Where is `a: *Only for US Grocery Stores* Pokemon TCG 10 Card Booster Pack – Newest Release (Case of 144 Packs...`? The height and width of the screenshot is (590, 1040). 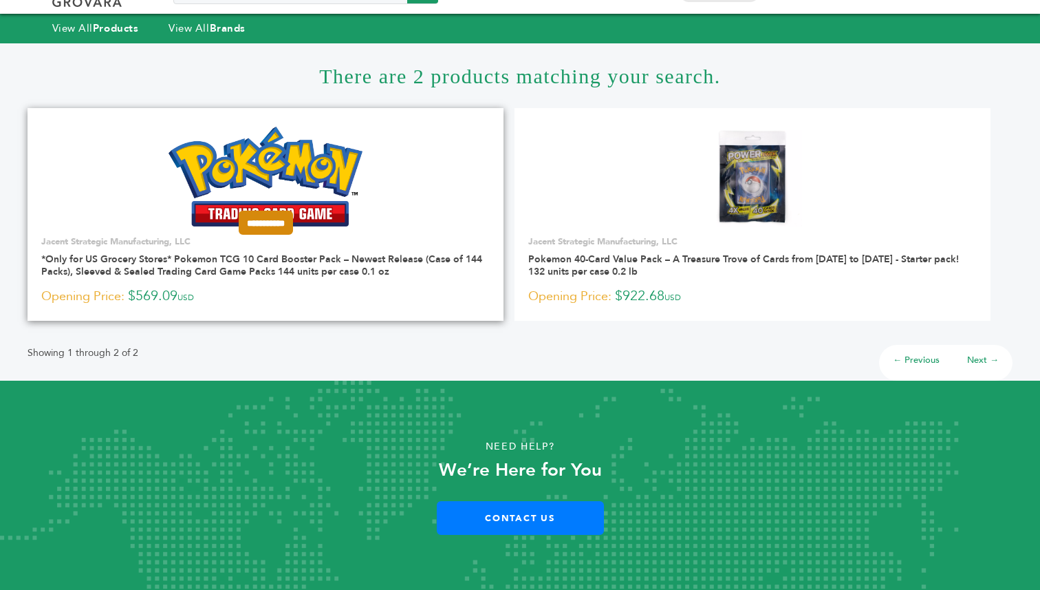 a: *Only for US Grocery Stores* Pokemon TCG 10 Card Booster Pack – Newest Release (Case of 144 Packs... is located at coordinates (261, 265).